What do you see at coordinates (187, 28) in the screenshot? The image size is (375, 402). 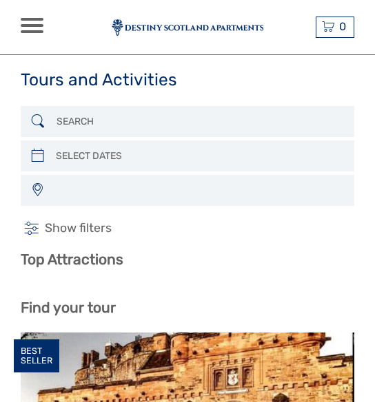 I see `img: 2586-5bdb998b-20c5-4af0-9f9c-ddee4a3bcf6d_logo_small.jpg` at bounding box center [187, 28].